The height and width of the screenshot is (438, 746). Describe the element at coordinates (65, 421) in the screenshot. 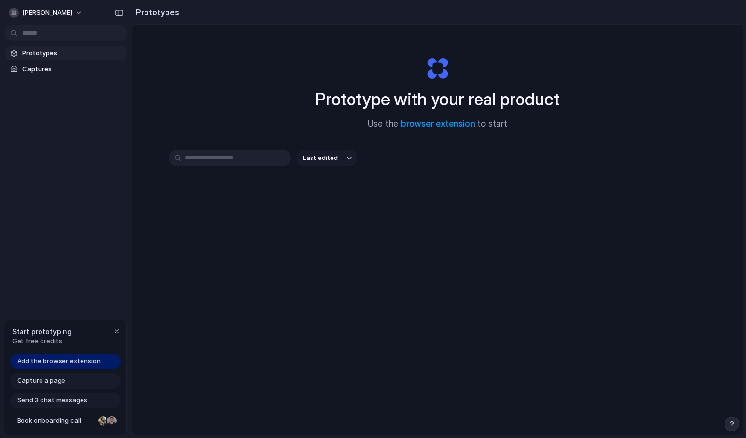

I see `a: Book onboarding call` at that location.